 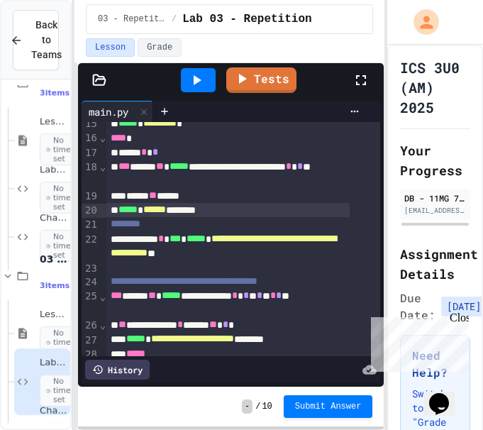 I want to click on button: Lesson, so click(x=110, y=48).